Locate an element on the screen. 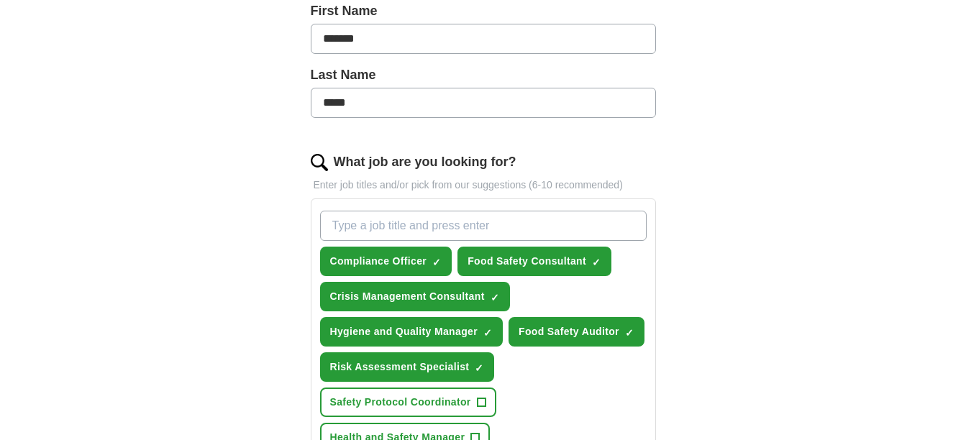 Image resolution: width=966 pixels, height=440 pixels. button: Food Safety Auditor✓ is located at coordinates (576, 332).